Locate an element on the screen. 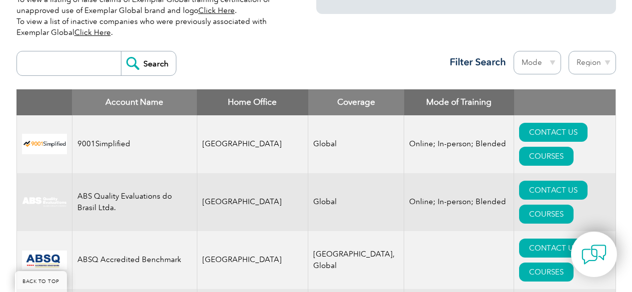 This screenshot has width=632, height=292. img: 37c9c059-616f-eb11-a812-002248153038-logo.png is located at coordinates (44, 144).